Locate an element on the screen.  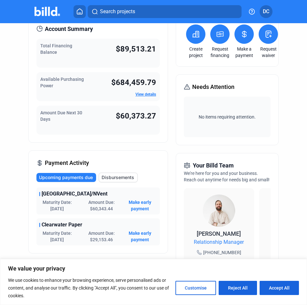
span: Your Billd Team is located at coordinates (213, 166).